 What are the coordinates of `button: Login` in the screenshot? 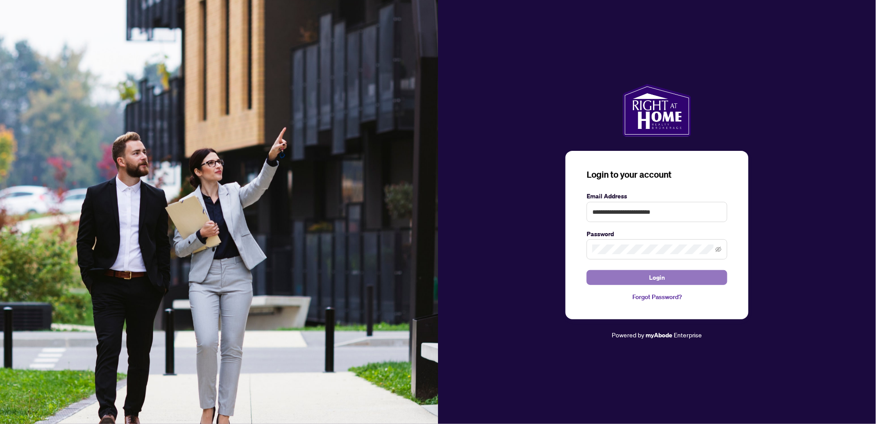 It's located at (657, 277).